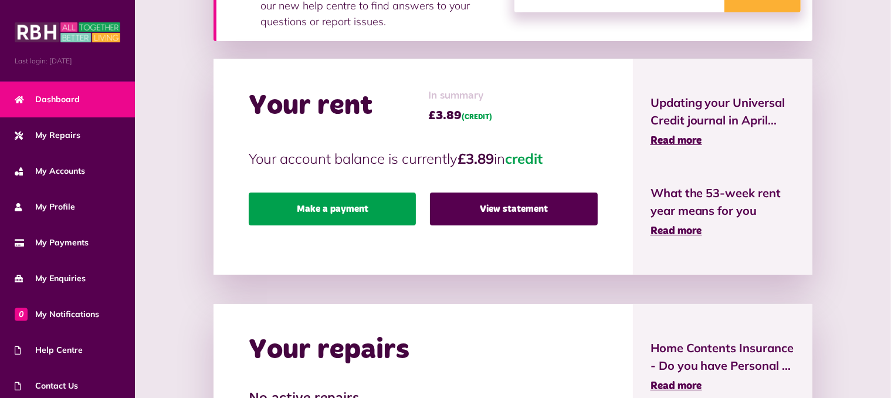  What do you see at coordinates (329, 350) in the screenshot?
I see `h2: Your repairs` at bounding box center [329, 350].